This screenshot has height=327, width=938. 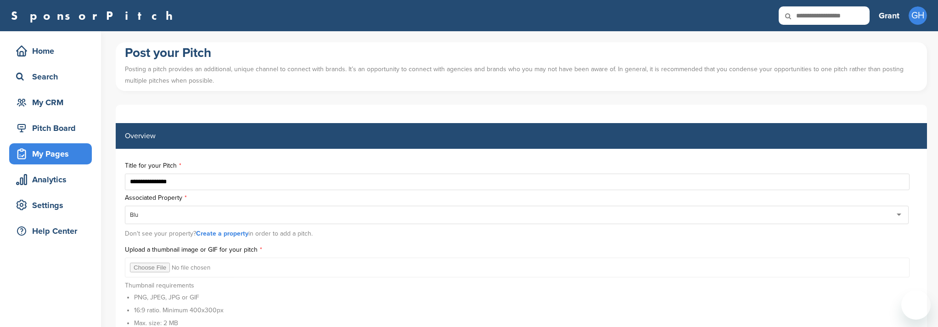 What do you see at coordinates (50, 102) in the screenshot?
I see `a: My CRM` at bounding box center [50, 102].